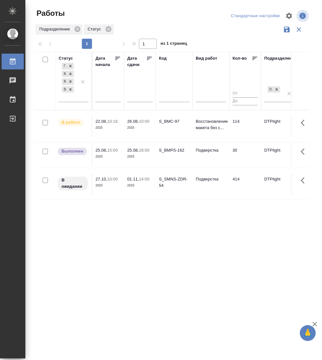  Describe the element at coordinates (64, 89) in the screenshot. I see `div: Выполнен` at that location.